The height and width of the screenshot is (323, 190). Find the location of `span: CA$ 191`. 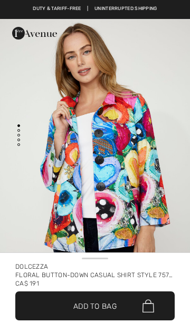

span: CA$ 191 is located at coordinates (27, 283).